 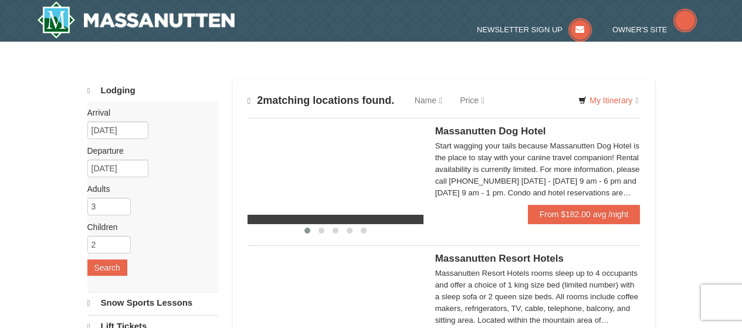 I want to click on label: Arrival, so click(x=148, y=113).